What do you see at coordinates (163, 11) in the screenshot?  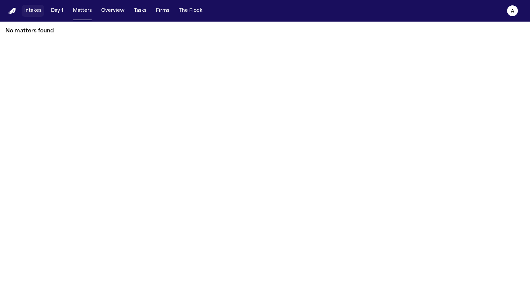 I see `a: Firms` at bounding box center [163, 11].